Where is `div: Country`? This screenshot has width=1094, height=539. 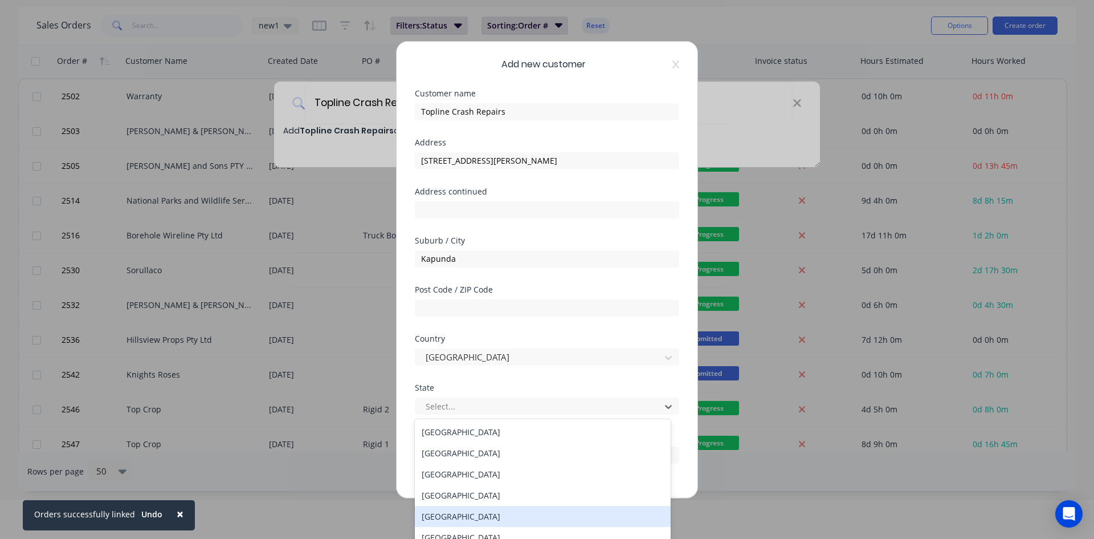
div: Country is located at coordinates (547, 339).